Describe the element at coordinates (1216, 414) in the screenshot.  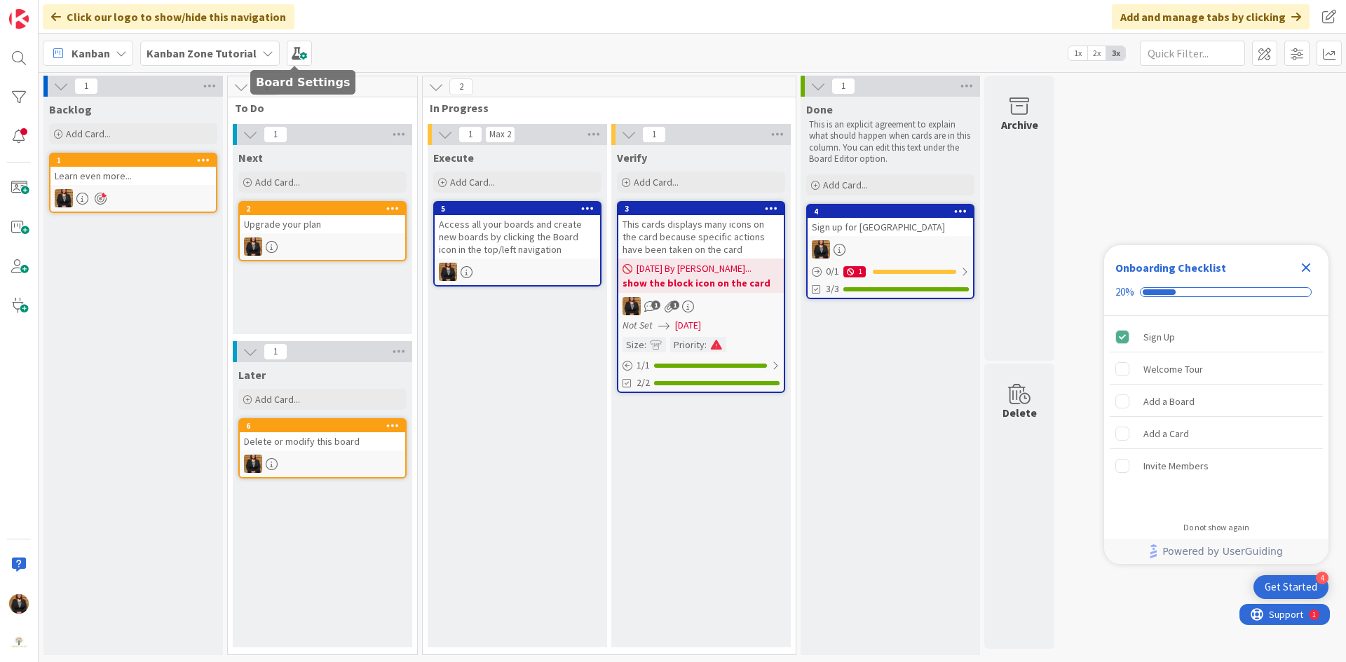
I see `div: Checklist items` at that location.